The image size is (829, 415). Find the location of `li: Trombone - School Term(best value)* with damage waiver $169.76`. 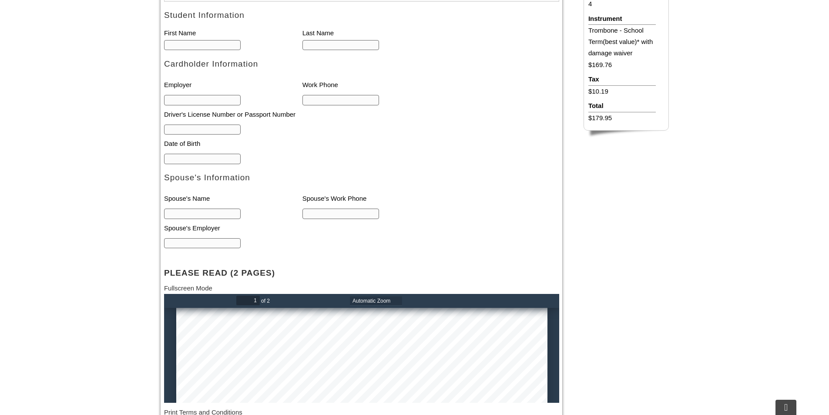

li: Trombone - School Term(best value)* with damage waiver $169.76 is located at coordinates (622, 47).